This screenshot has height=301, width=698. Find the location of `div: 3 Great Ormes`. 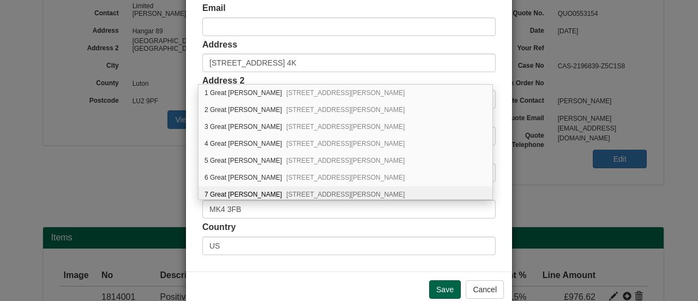

div: 3 Great Ormes is located at coordinates (345, 127).